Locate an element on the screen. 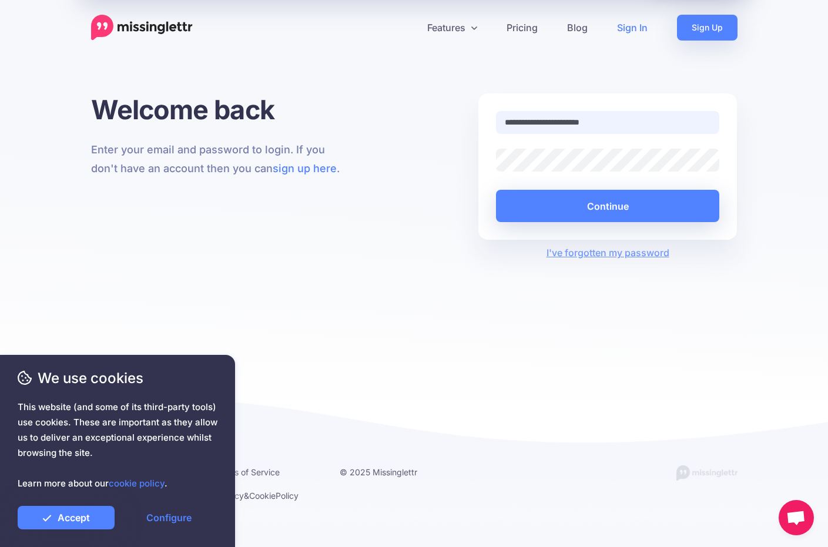  li: © 2025 Missinglettr is located at coordinates (393, 472).